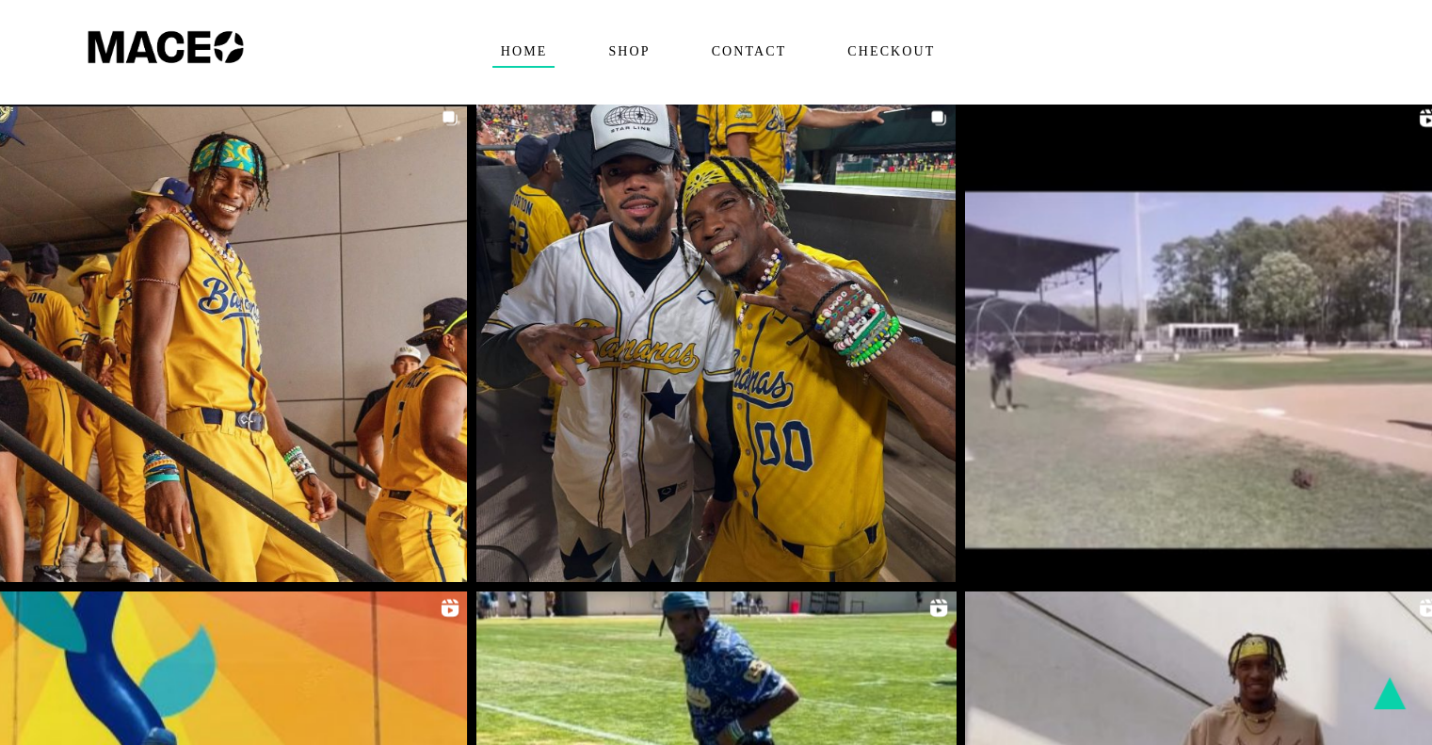  What do you see at coordinates (891, 52) in the screenshot?
I see `span: Checkout` at bounding box center [891, 52].